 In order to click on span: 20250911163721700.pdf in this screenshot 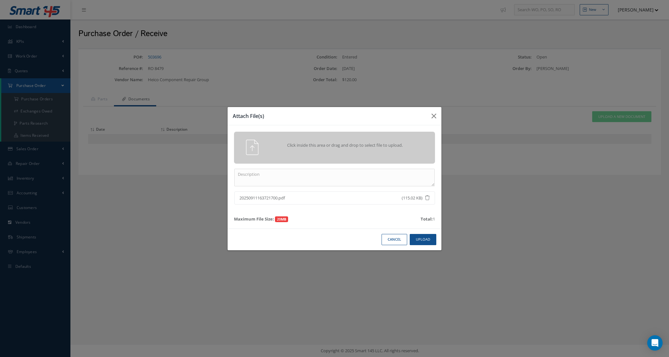, I will do `click(310, 198)`.